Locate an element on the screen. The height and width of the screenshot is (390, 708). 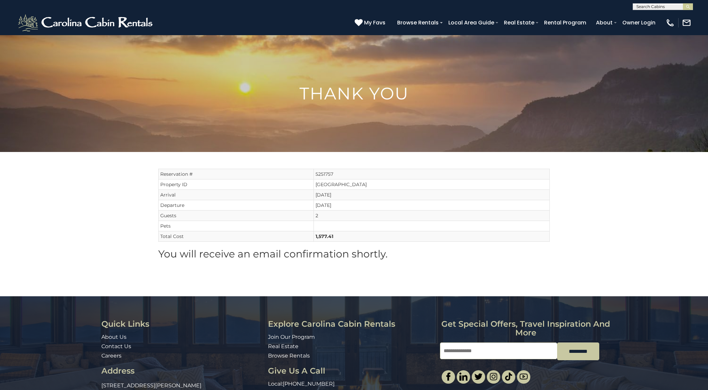
p: Local: is located at coordinates (351, 384).